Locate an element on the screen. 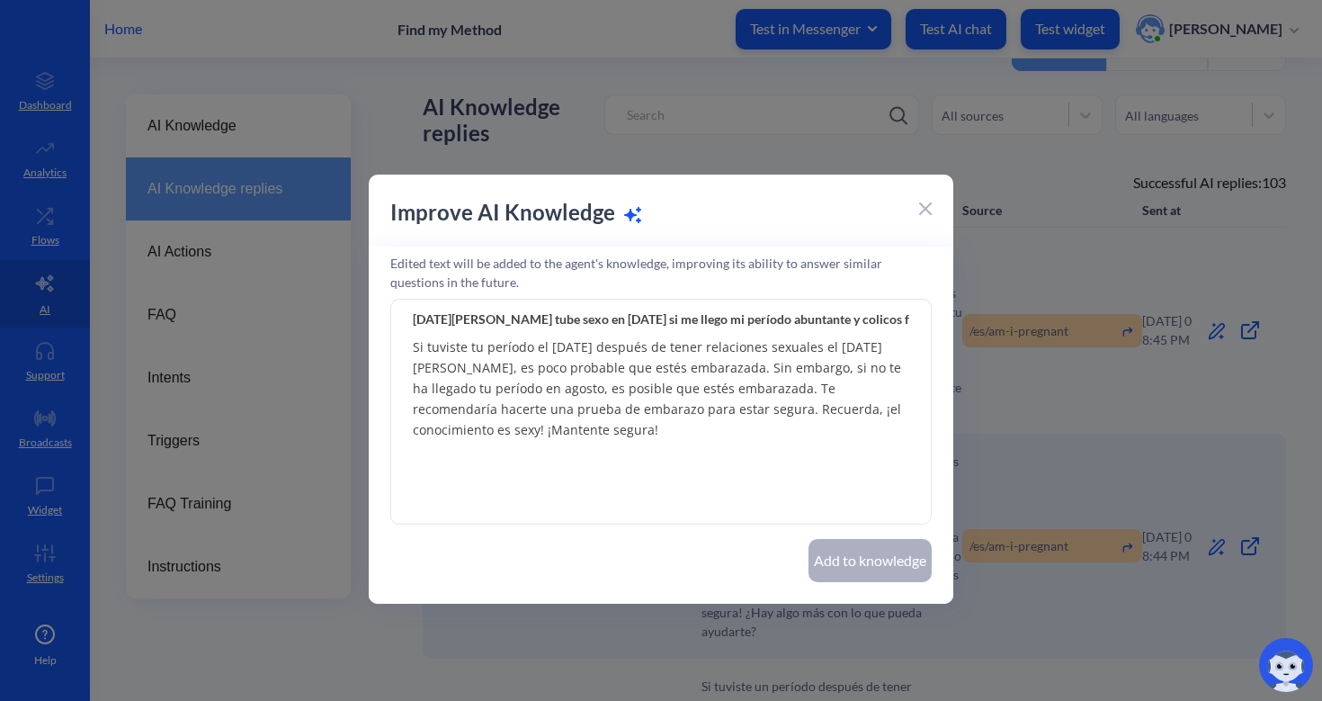  img: copilot-icon.svg is located at coordinates (1287, 665).